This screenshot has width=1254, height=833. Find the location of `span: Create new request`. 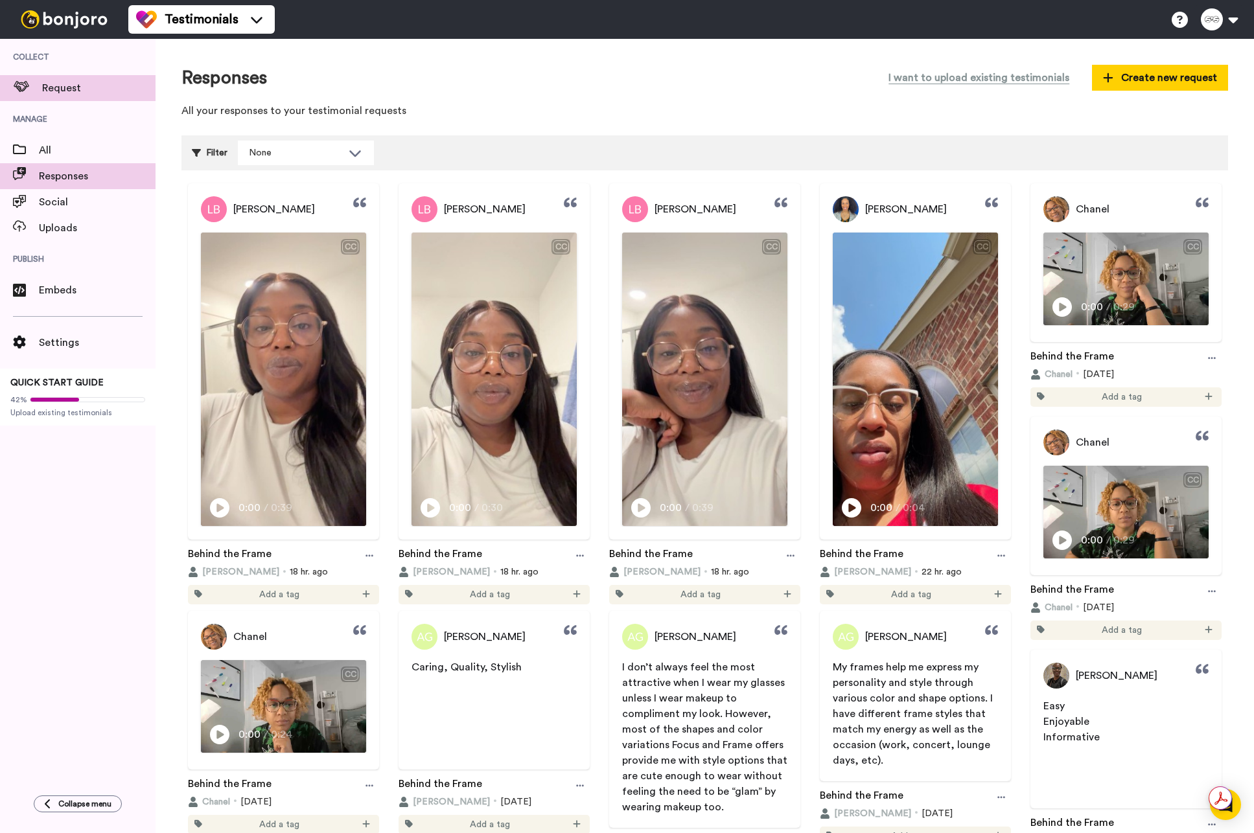

span: Create new request is located at coordinates (1160, 78).